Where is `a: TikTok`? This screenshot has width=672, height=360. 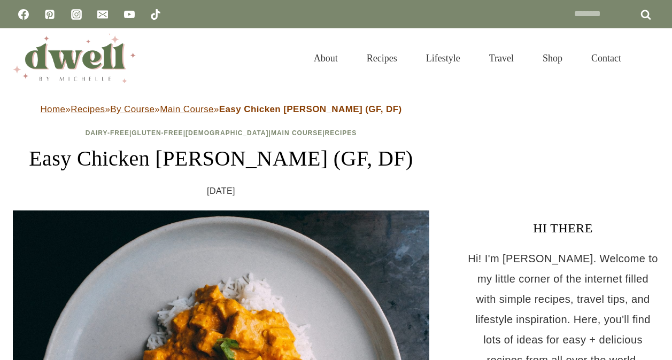
a: TikTok is located at coordinates (156, 14).